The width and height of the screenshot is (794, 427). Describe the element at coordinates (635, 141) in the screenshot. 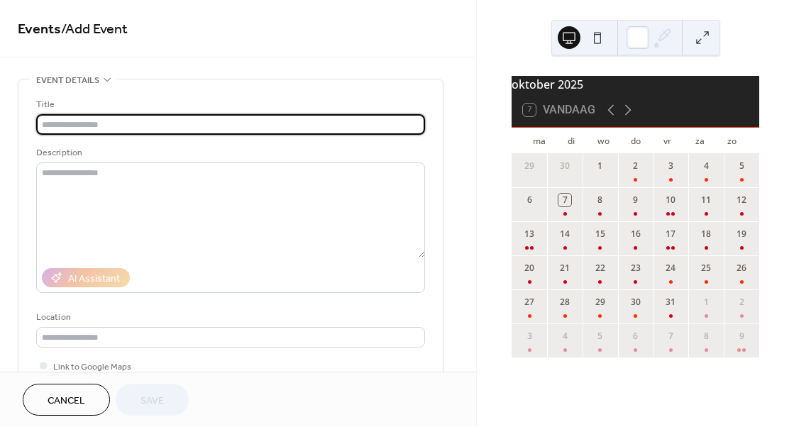

I see `div: do` at that location.